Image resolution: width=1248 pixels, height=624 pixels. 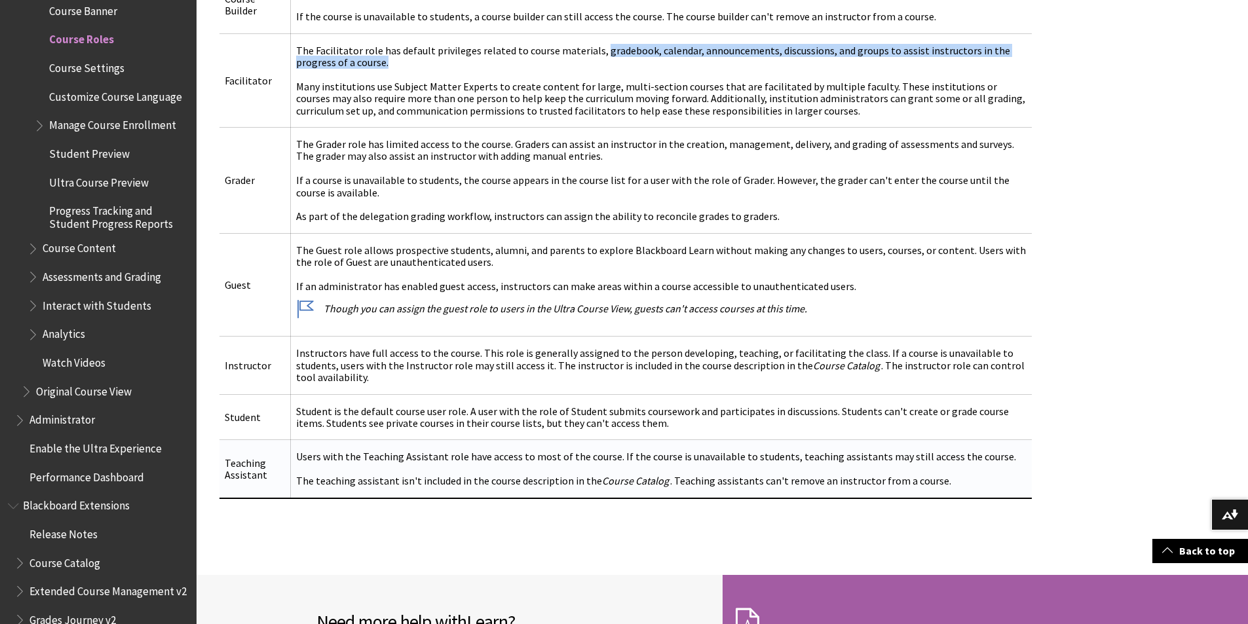 I want to click on span: Course Settings, so click(x=86, y=66).